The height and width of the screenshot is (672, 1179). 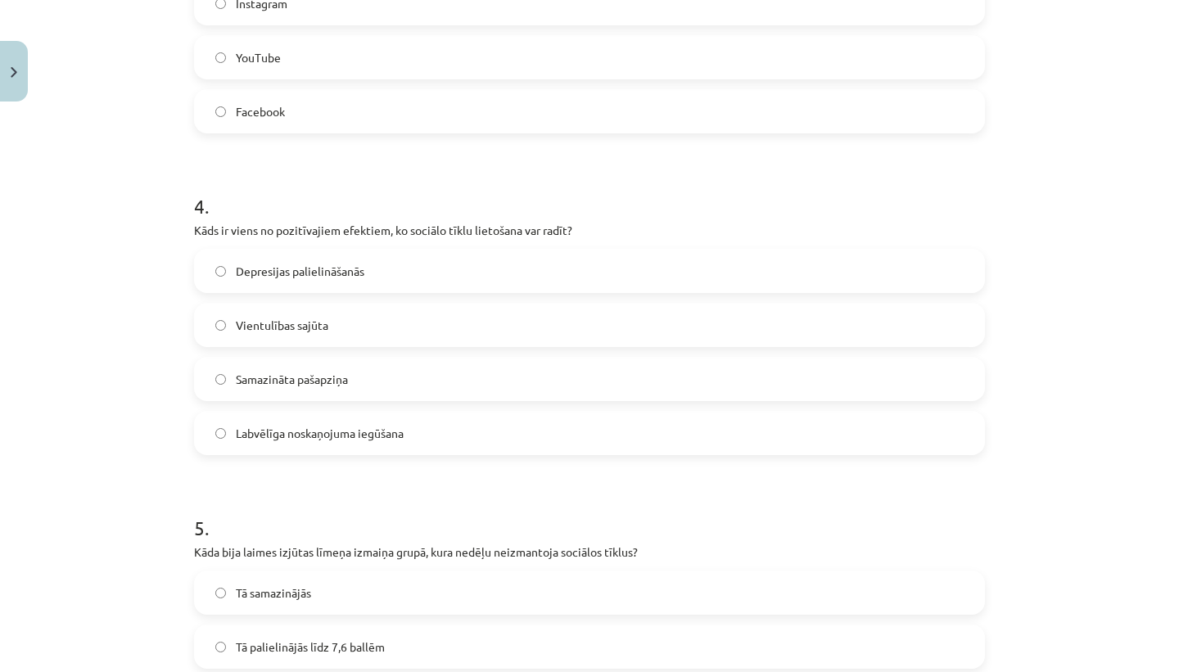 What do you see at coordinates (220, 57) in the screenshot?
I see `input: YouTube` at bounding box center [220, 57].